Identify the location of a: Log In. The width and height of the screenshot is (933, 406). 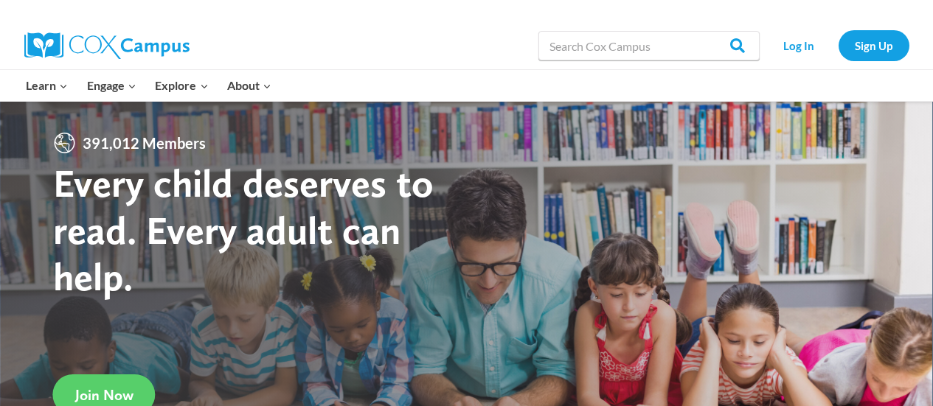
(799, 45).